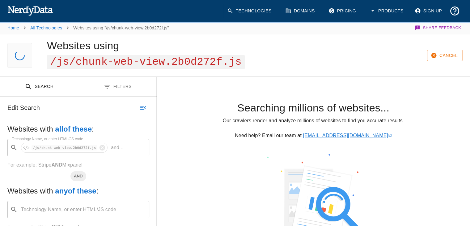  I want to click on a: Pricing, so click(343, 11).